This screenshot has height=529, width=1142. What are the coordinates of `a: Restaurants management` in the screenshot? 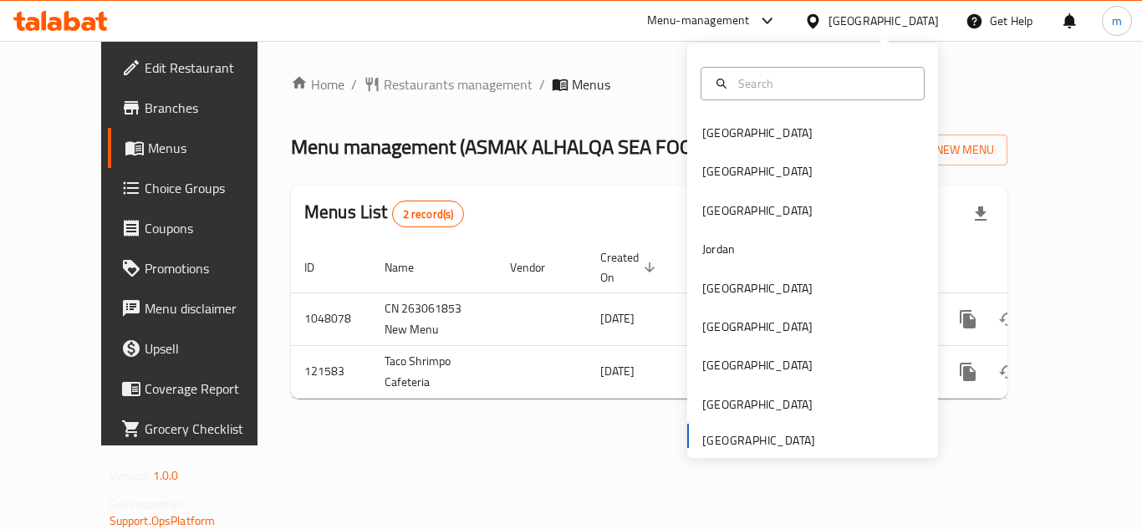 It's located at (448, 84).